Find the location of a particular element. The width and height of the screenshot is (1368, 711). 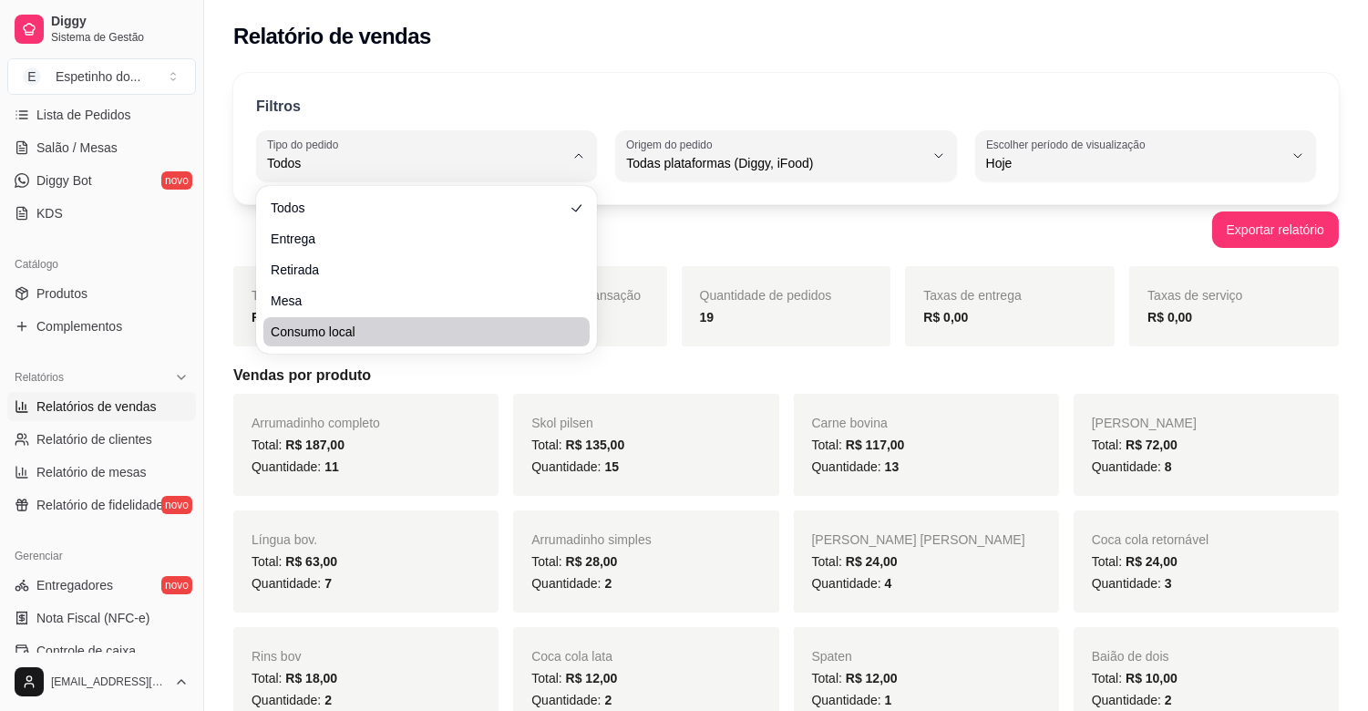

span: R$ 187,00 is located at coordinates (314, 445).